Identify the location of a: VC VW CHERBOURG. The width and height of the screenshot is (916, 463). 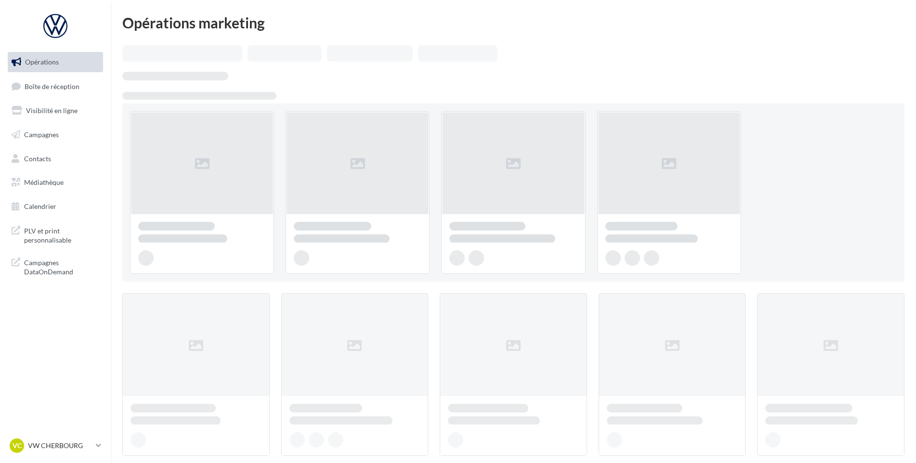
(55, 446).